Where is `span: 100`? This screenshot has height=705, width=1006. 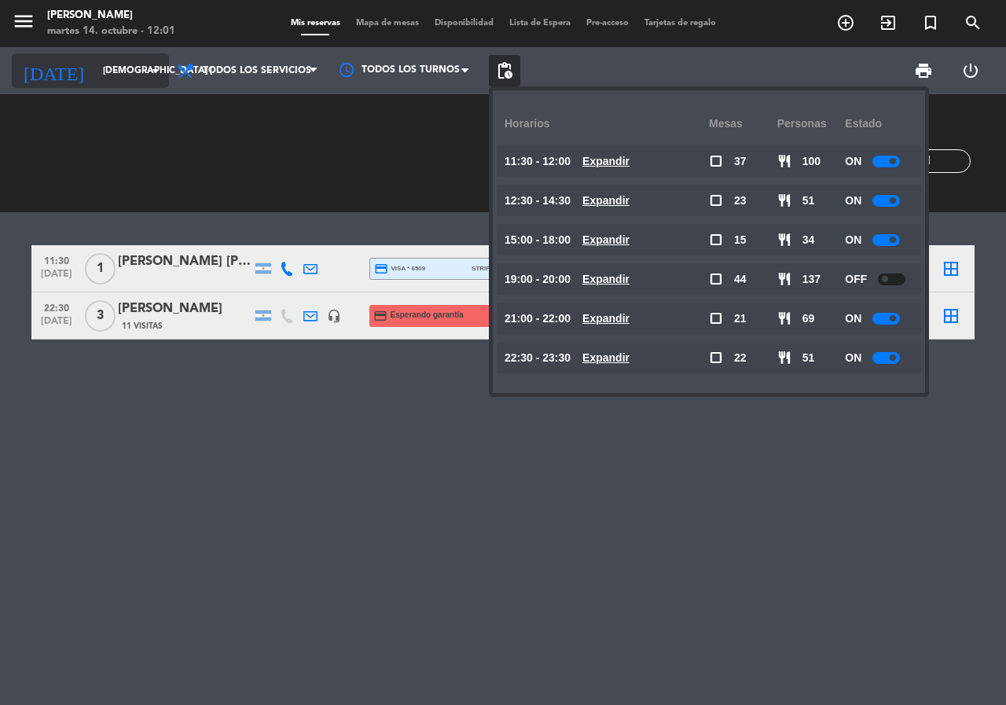
span: 100 is located at coordinates (811, 161).